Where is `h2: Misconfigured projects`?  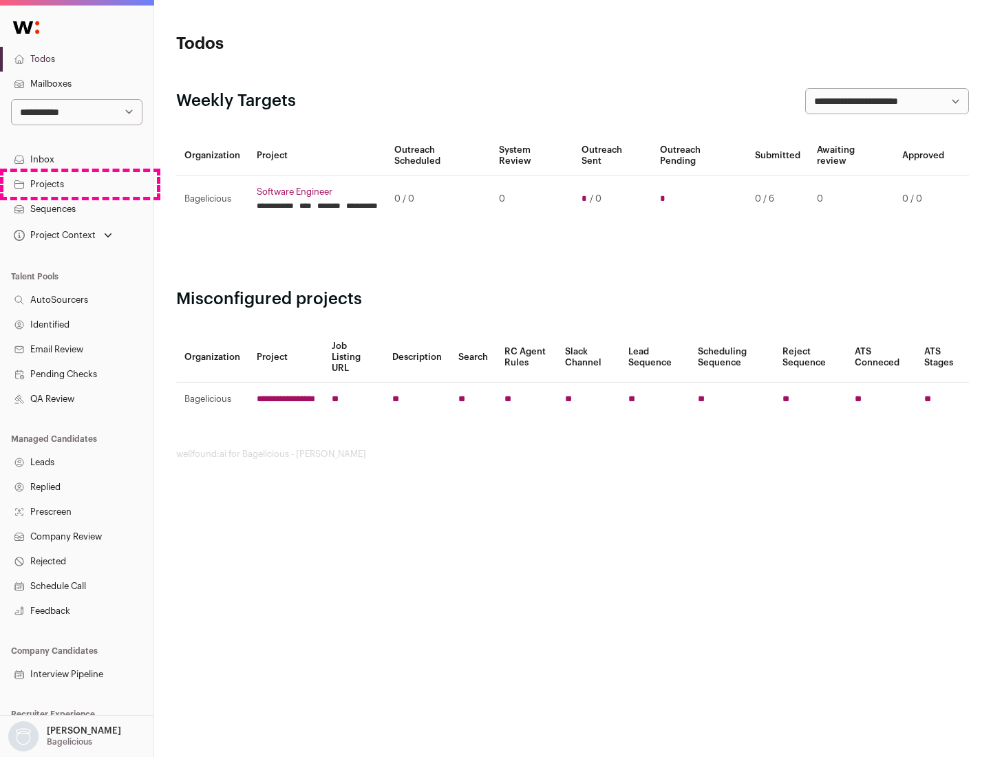 h2: Misconfigured projects is located at coordinates (573, 299).